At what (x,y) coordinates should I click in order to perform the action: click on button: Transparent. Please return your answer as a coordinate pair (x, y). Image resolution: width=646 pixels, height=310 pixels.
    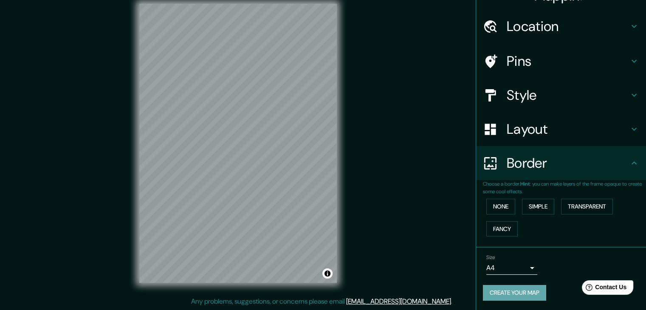
    Looking at the image, I should click on (587, 207).